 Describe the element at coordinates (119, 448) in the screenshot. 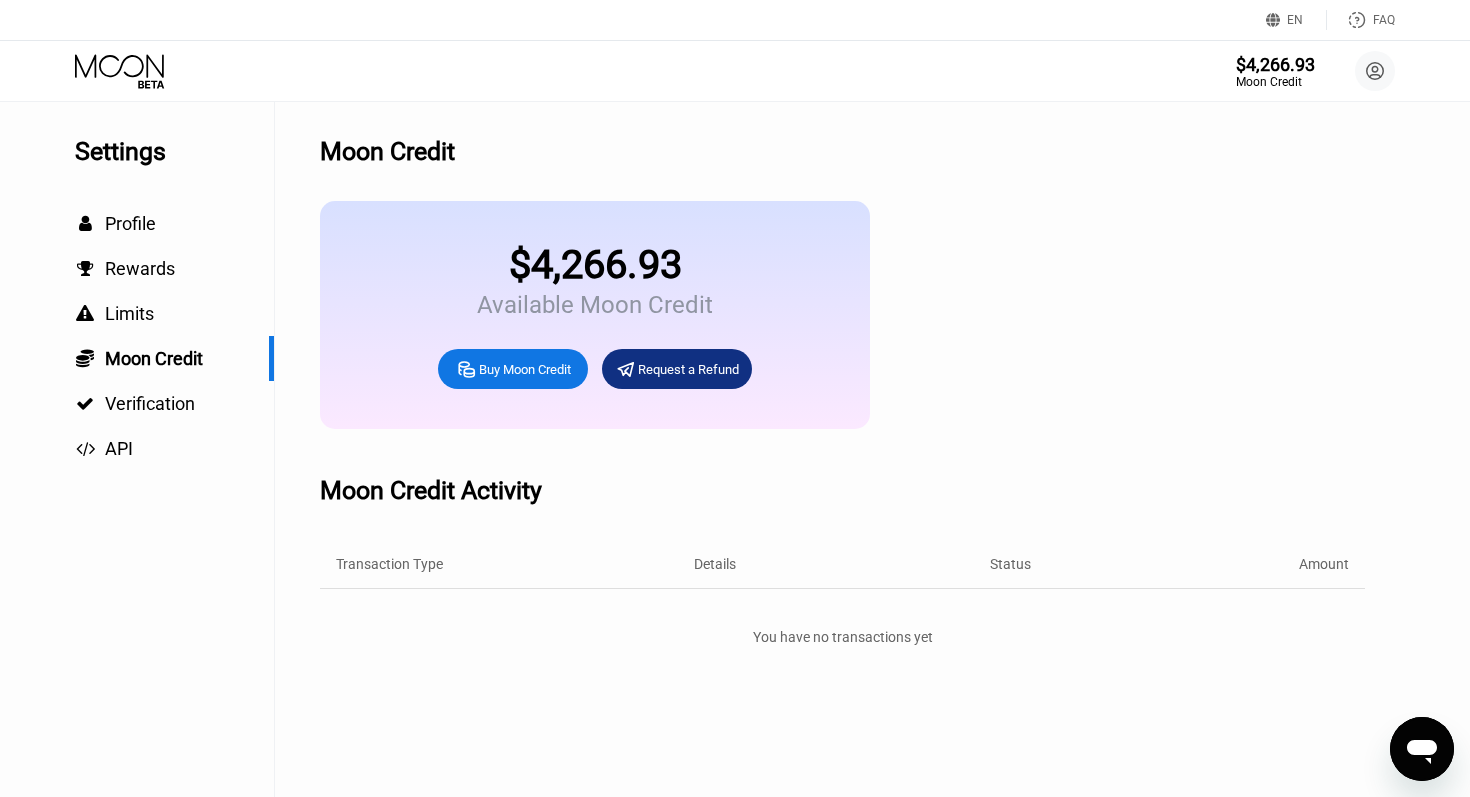

I see `span: API` at that location.